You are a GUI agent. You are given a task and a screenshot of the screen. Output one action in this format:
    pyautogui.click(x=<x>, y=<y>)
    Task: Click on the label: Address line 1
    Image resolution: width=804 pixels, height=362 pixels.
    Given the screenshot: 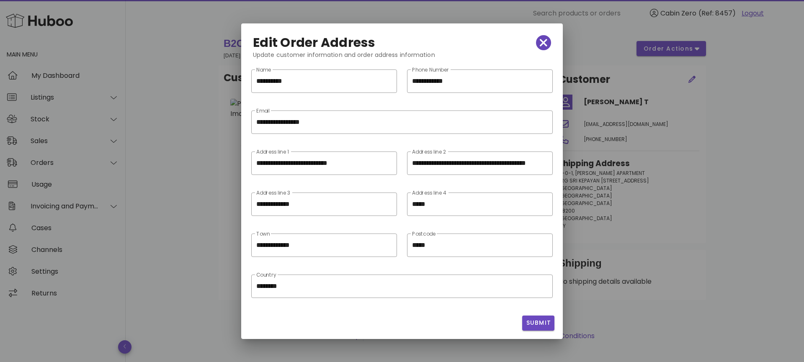 What is the action you would take?
    pyautogui.click(x=273, y=152)
    